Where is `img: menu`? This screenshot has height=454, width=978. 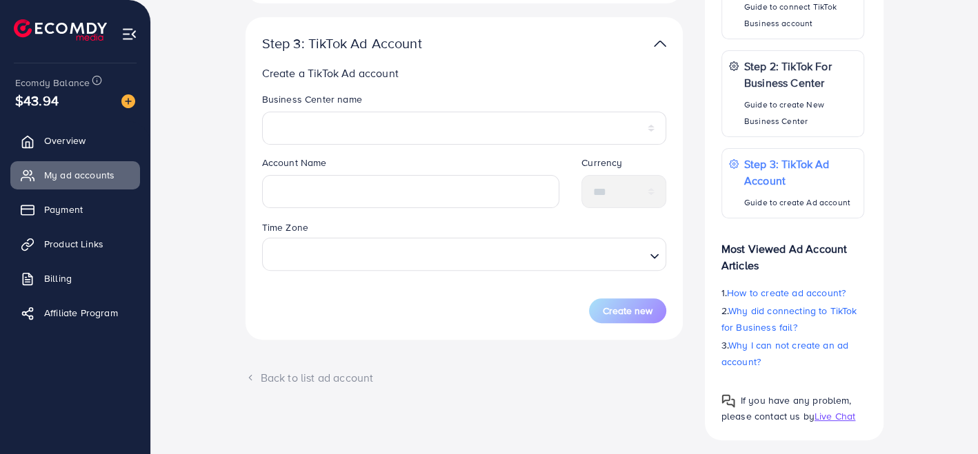
img: menu is located at coordinates (129, 34).